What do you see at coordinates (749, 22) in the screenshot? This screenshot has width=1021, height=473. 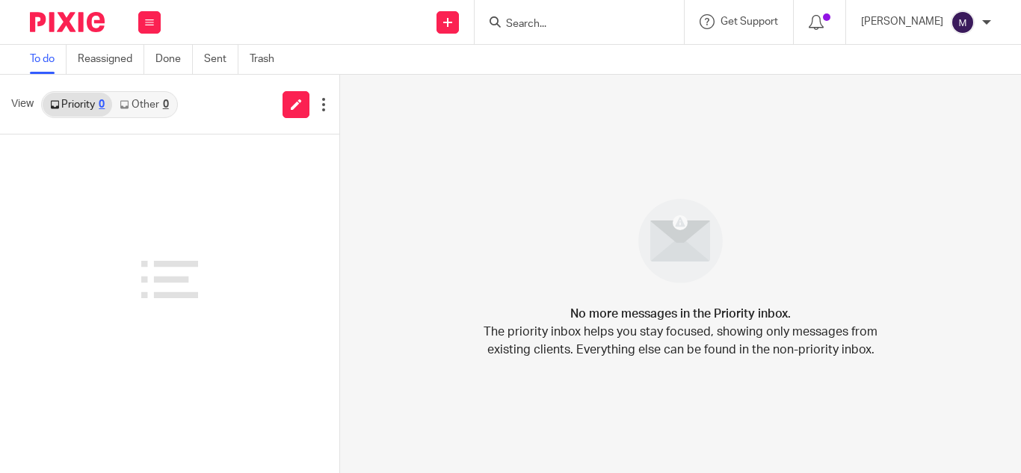 I see `span: Get Support` at bounding box center [749, 22].